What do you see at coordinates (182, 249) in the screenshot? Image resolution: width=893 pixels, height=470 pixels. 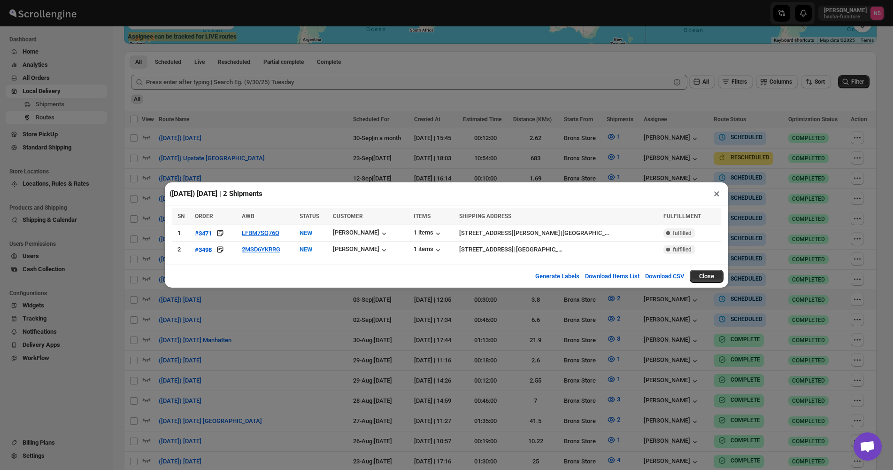 I see `td: 2` at bounding box center [182, 249].